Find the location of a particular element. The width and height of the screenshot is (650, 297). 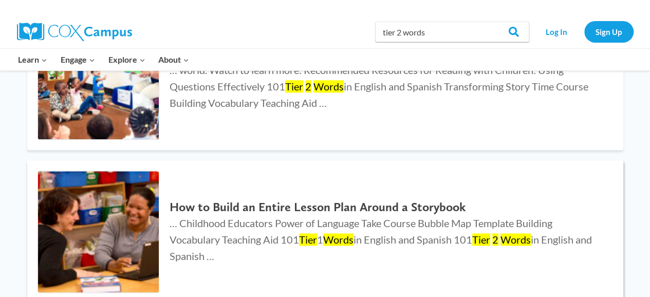

h2: How to Build an Entire Lesson Plan Around a Storybook is located at coordinates (386, 207).